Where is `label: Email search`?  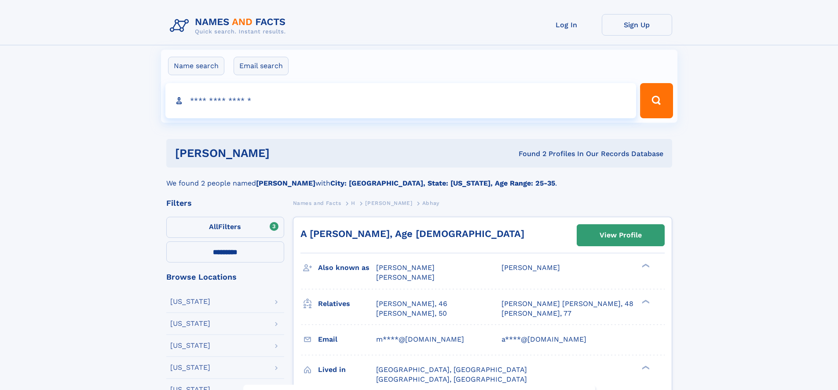 label: Email search is located at coordinates (261, 66).